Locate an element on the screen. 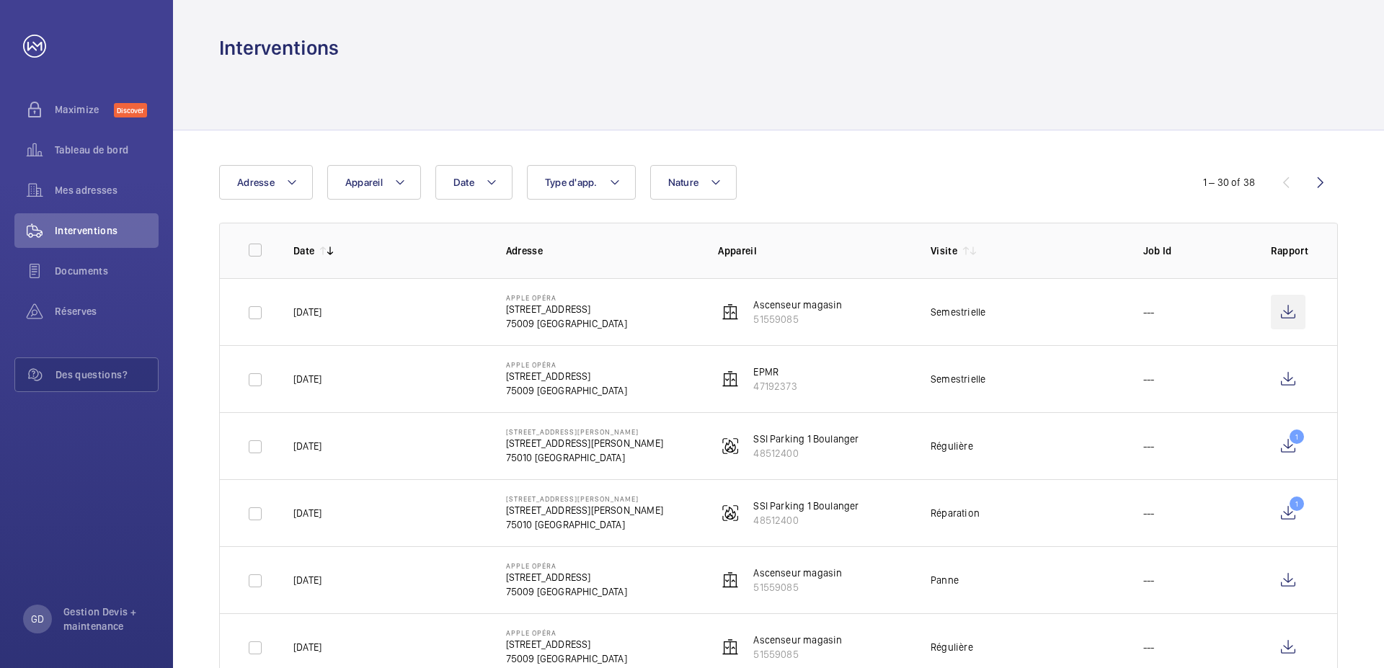  button: Appareil is located at coordinates (374, 182).